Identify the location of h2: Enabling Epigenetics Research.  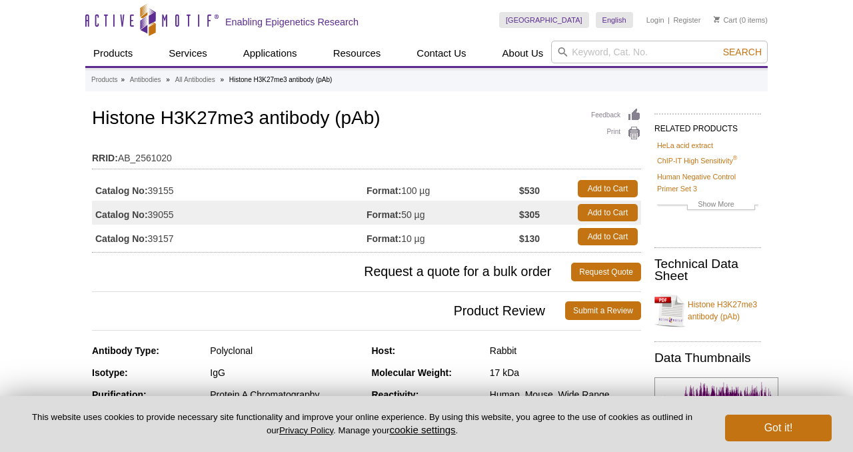
(292, 22).